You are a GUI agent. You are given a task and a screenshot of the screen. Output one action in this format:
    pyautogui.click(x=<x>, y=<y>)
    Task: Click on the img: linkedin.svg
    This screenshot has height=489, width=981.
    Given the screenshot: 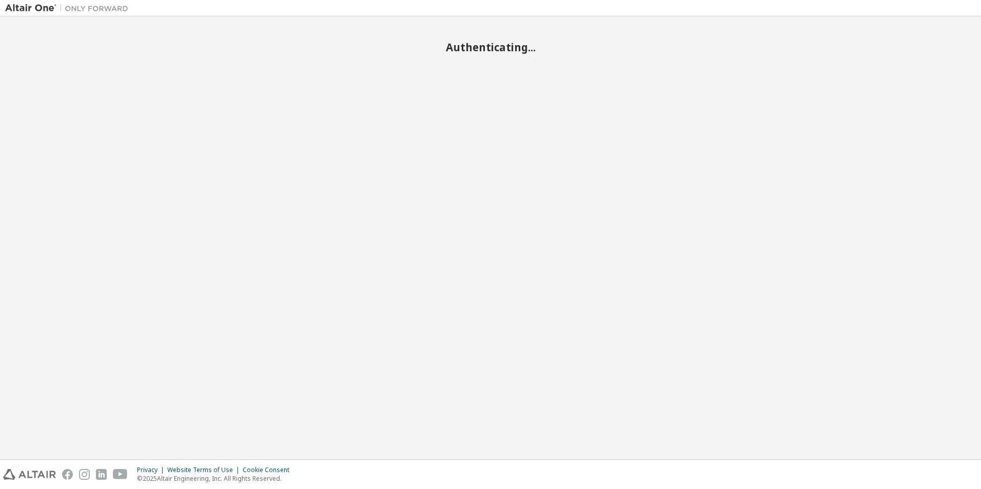 What is the action you would take?
    pyautogui.click(x=101, y=474)
    